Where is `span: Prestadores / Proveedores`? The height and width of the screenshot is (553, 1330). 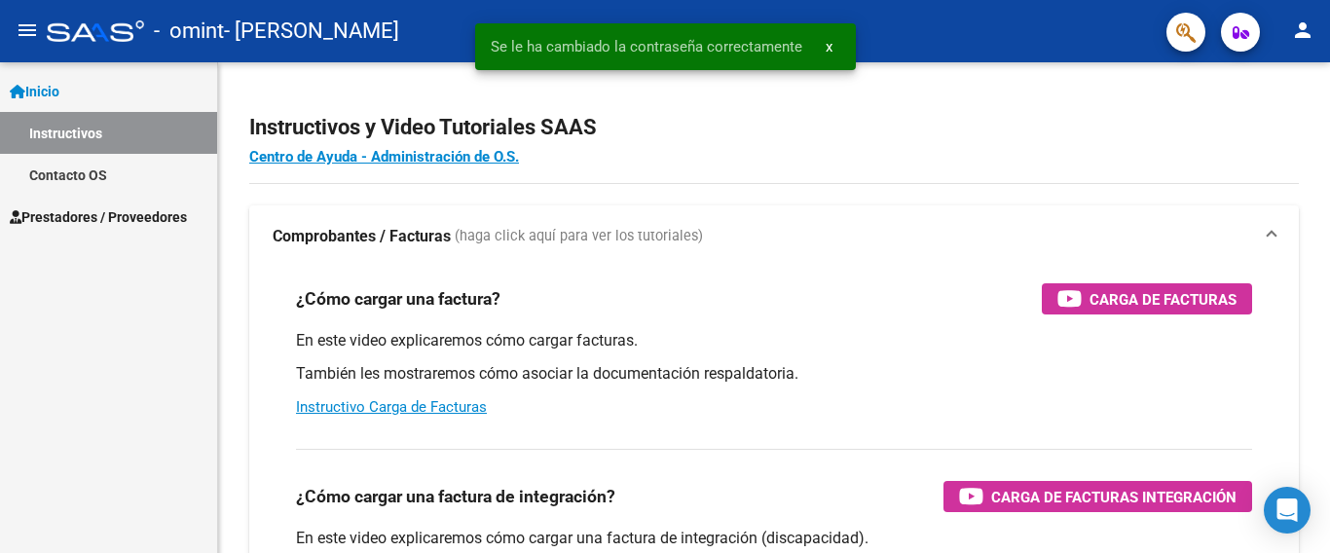 span: Prestadores / Proveedores is located at coordinates (98, 217).